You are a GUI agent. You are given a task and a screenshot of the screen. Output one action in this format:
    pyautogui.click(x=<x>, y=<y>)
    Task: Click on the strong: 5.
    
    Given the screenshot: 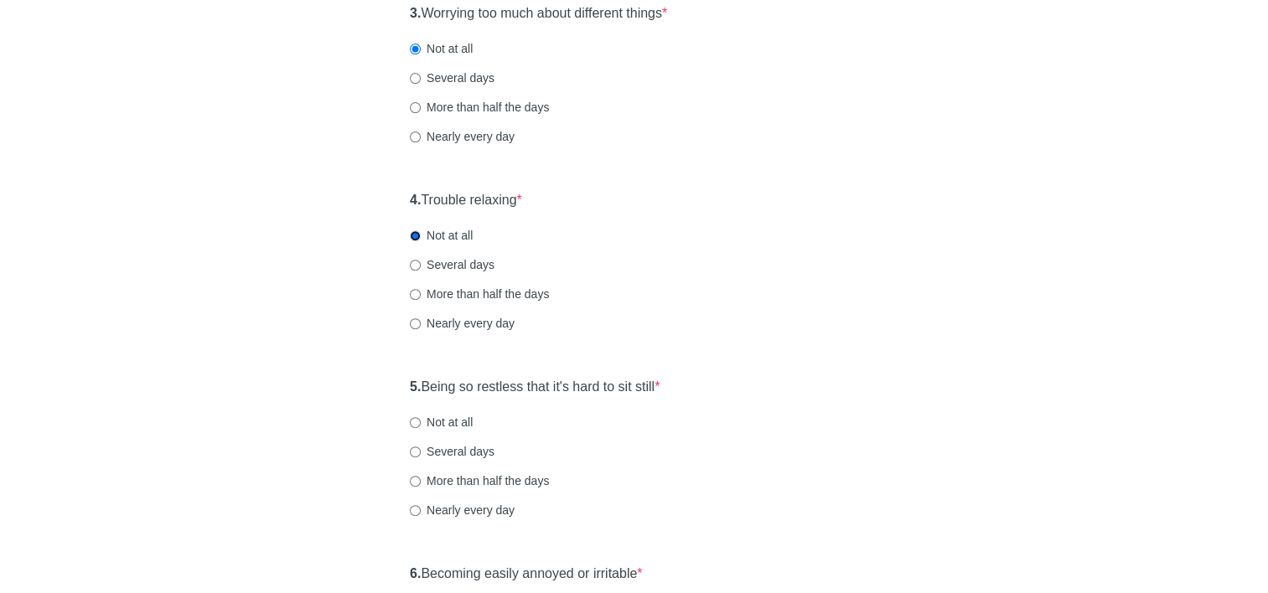 What is the action you would take?
    pyautogui.click(x=415, y=386)
    